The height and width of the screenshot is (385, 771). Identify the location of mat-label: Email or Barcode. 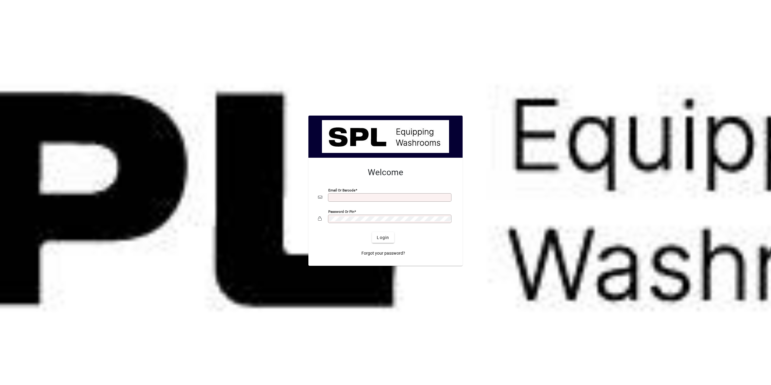
(342, 190).